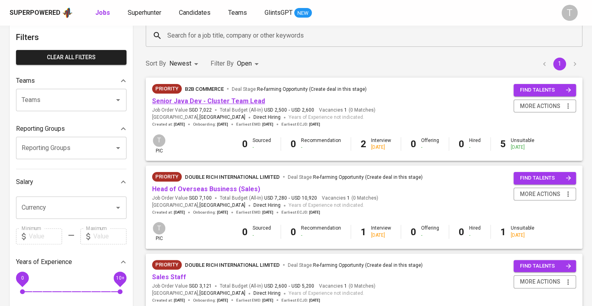 The image size is (592, 306). I want to click on span: Priority, so click(167, 265).